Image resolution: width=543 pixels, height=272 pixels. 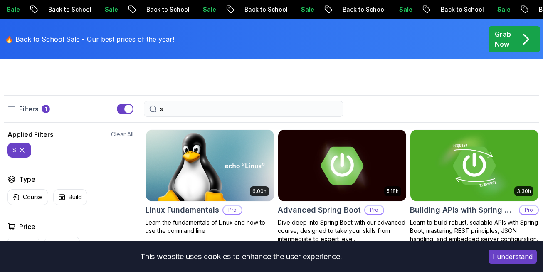 What do you see at coordinates (474, 231) in the screenshot?
I see `p: Learn to build robust, scalable APIs with Spring Boot, mastering REST principles, JSON handling, ...` at bounding box center [474, 231].